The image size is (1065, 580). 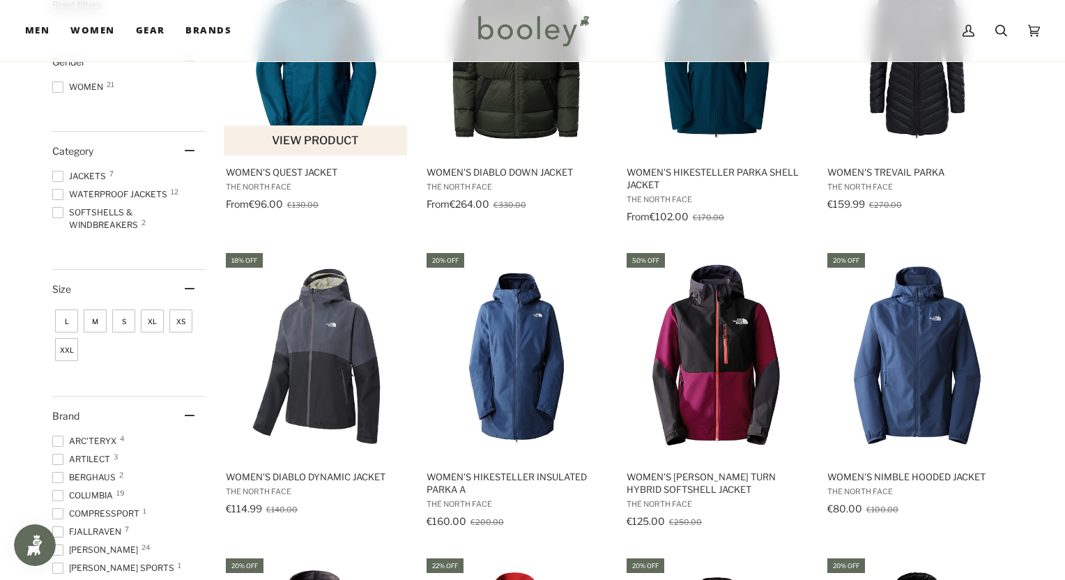 What do you see at coordinates (685, 522) in the screenshot?
I see `span: €250.00` at bounding box center [685, 522].